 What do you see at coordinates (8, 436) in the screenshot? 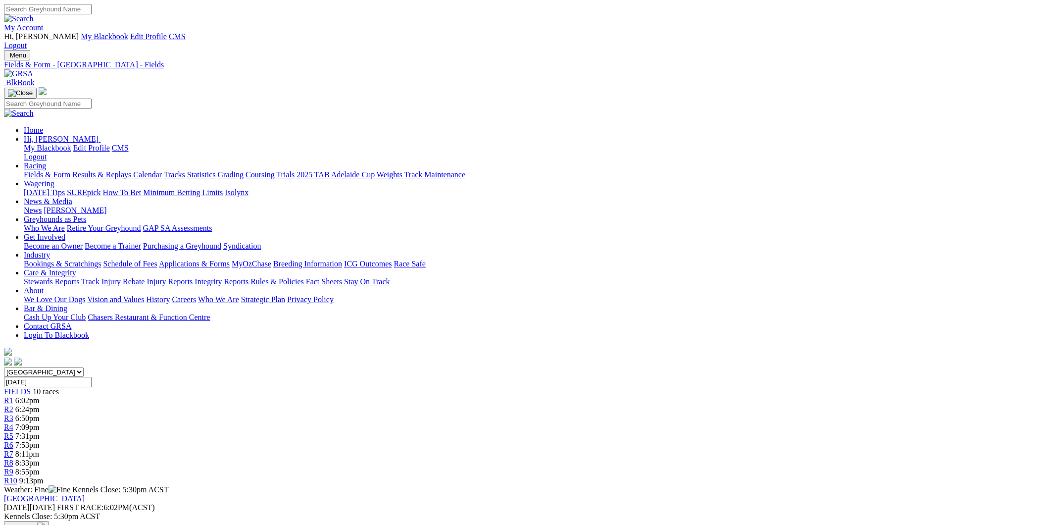
I see `a: R5` at bounding box center [8, 436].